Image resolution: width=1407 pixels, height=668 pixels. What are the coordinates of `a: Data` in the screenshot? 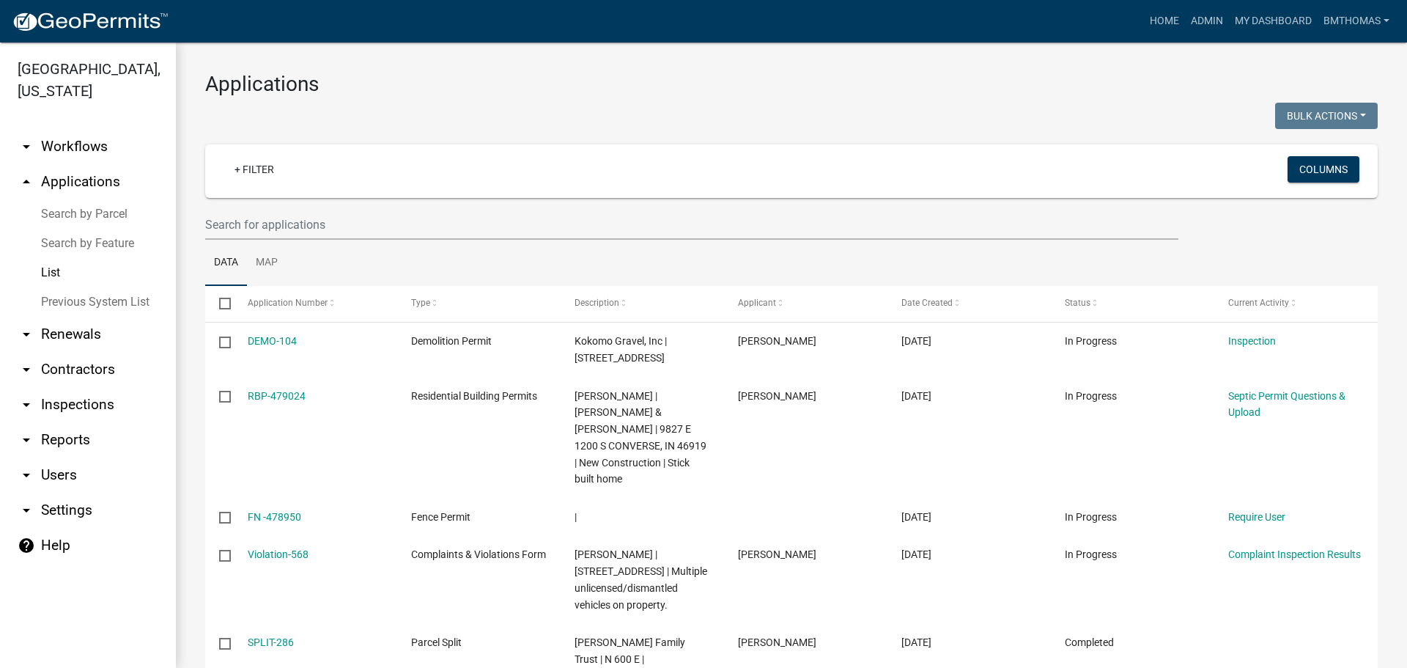 It's located at (226, 263).